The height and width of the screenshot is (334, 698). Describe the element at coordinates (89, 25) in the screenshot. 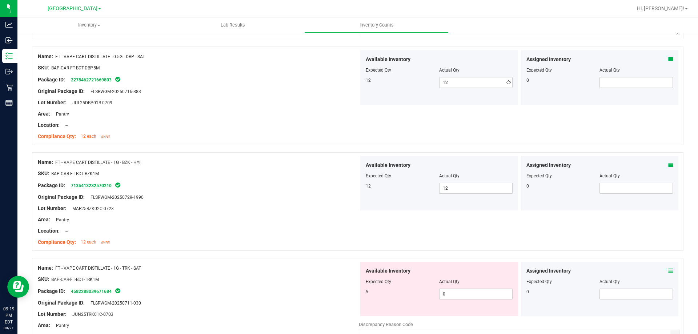

I see `span: Inventory` at that location.